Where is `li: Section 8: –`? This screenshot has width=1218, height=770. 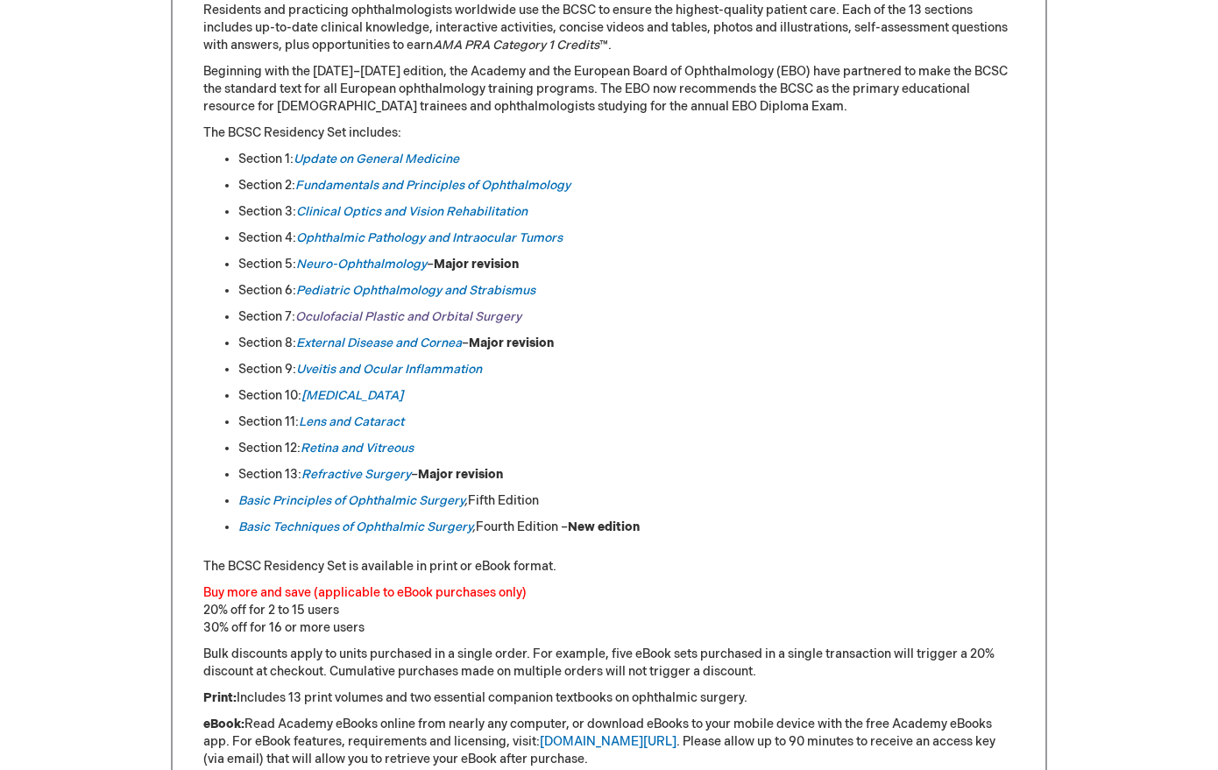
li: Section 8: – is located at coordinates (626, 343).